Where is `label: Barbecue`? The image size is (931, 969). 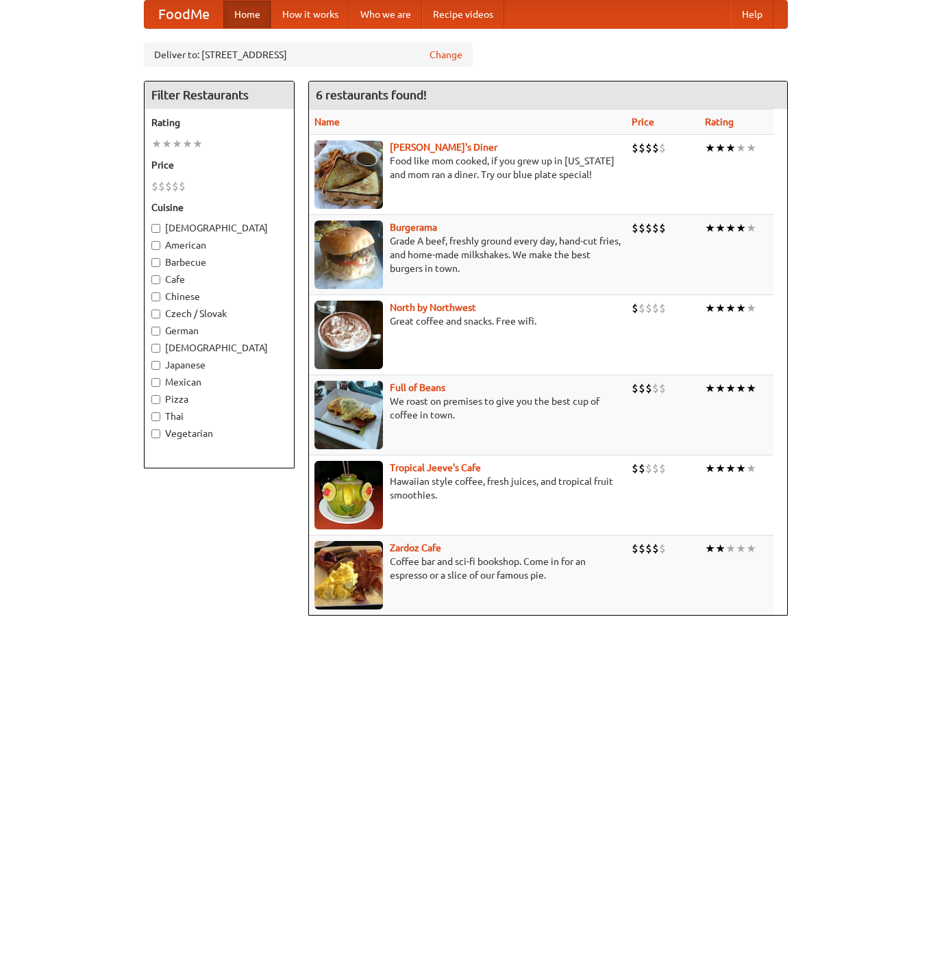
label: Barbecue is located at coordinates (219, 262).